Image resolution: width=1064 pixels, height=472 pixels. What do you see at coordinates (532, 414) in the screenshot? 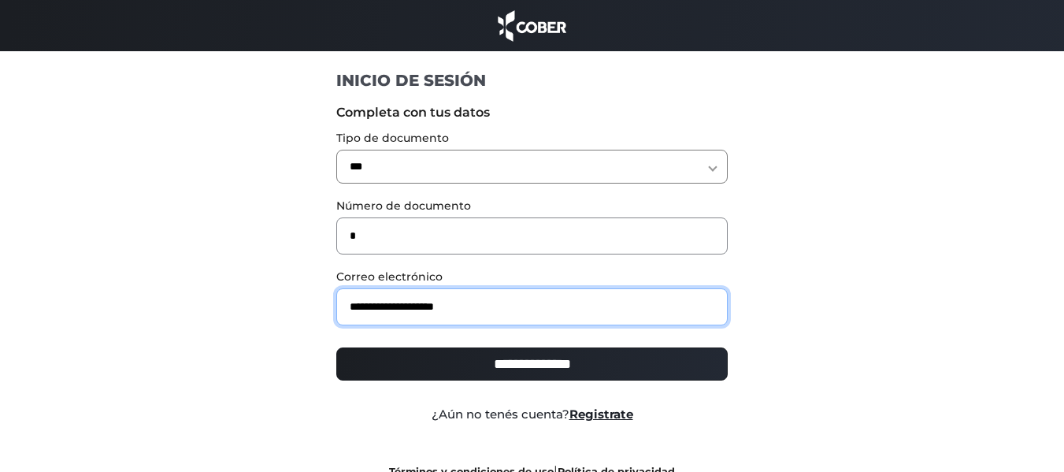
I see `div: ¿Aún no tenés cuenta?` at bounding box center [532, 414].